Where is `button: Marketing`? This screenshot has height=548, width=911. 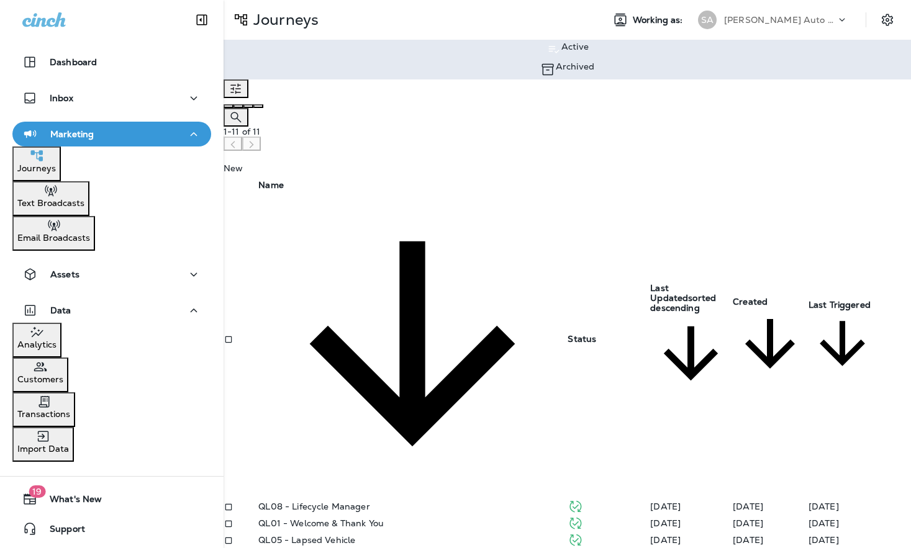 button: Marketing is located at coordinates (112, 134).